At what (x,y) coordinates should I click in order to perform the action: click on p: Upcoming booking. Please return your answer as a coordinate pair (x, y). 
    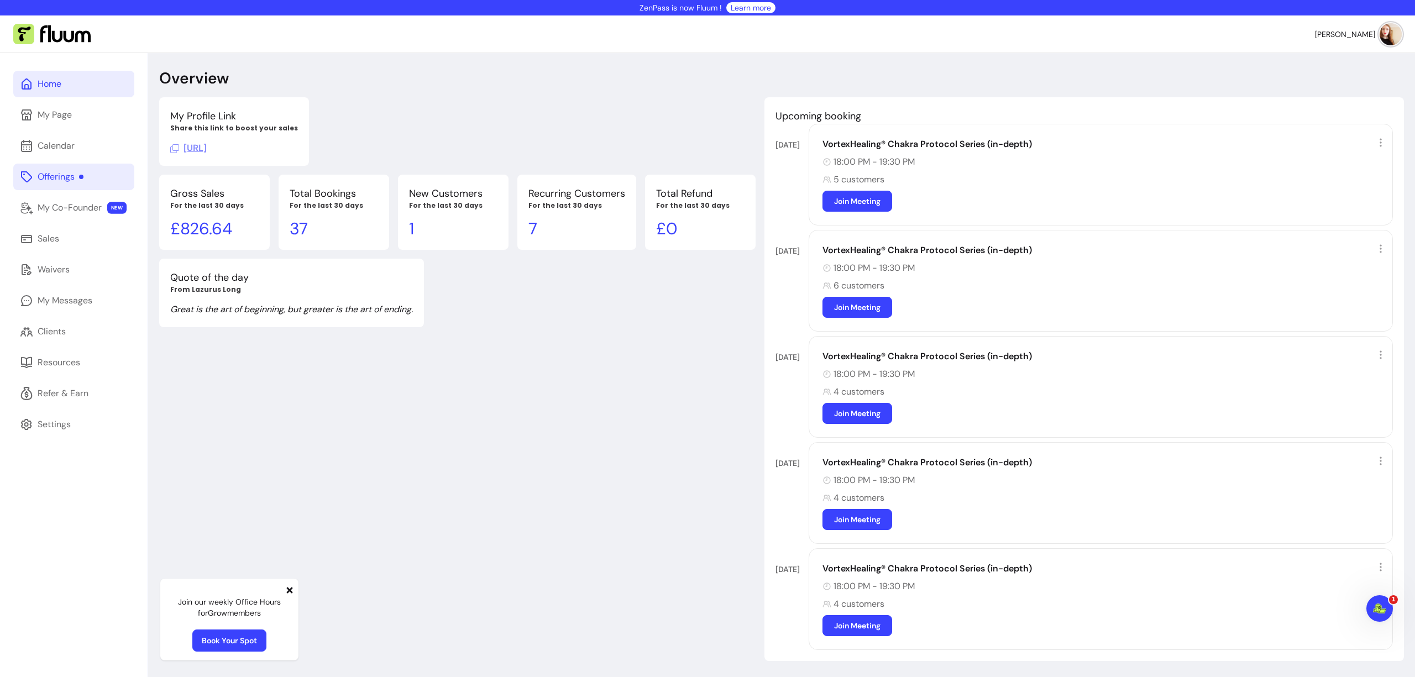
    Looking at the image, I should click on (1084, 116).